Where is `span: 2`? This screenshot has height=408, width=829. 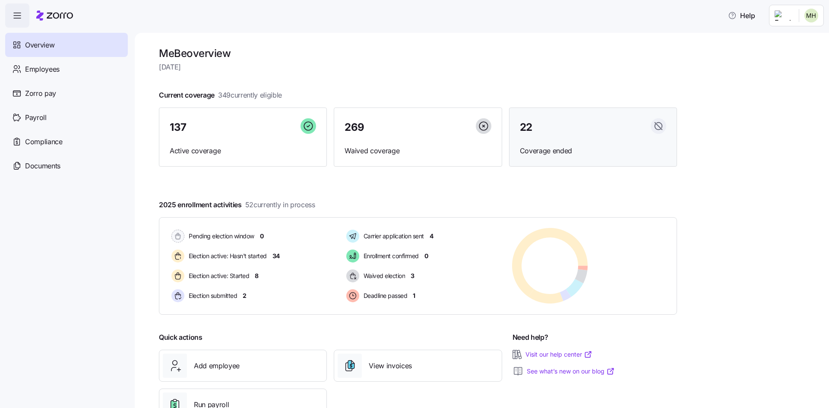
span: 2 is located at coordinates (244, 296).